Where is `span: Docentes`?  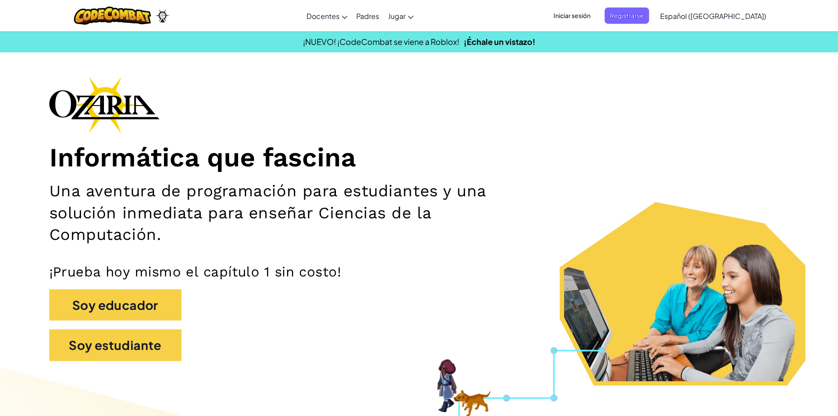
span: Docentes is located at coordinates (323, 16).